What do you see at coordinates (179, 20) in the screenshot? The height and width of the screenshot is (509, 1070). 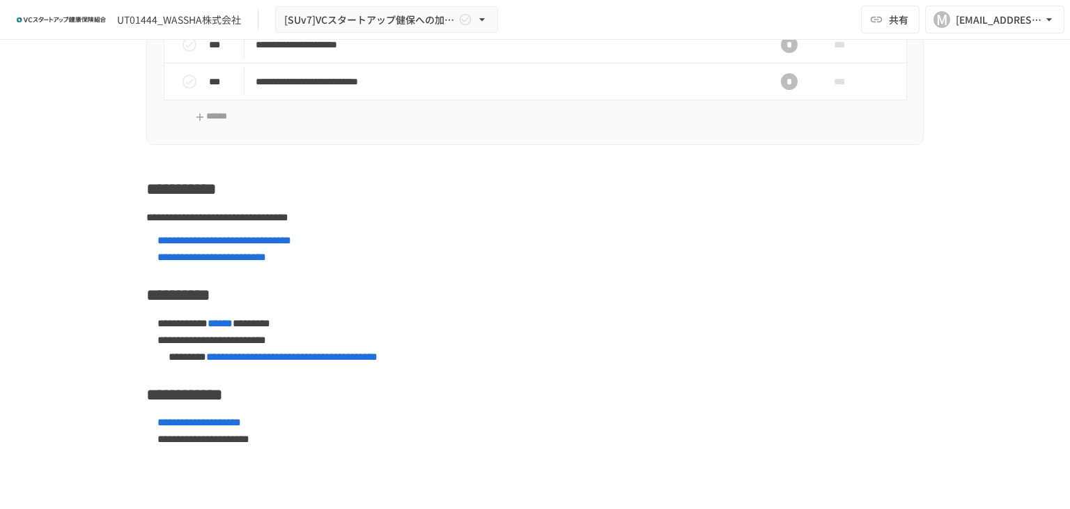 I see `div: UT01444_WASSHA株式会社` at bounding box center [179, 20].